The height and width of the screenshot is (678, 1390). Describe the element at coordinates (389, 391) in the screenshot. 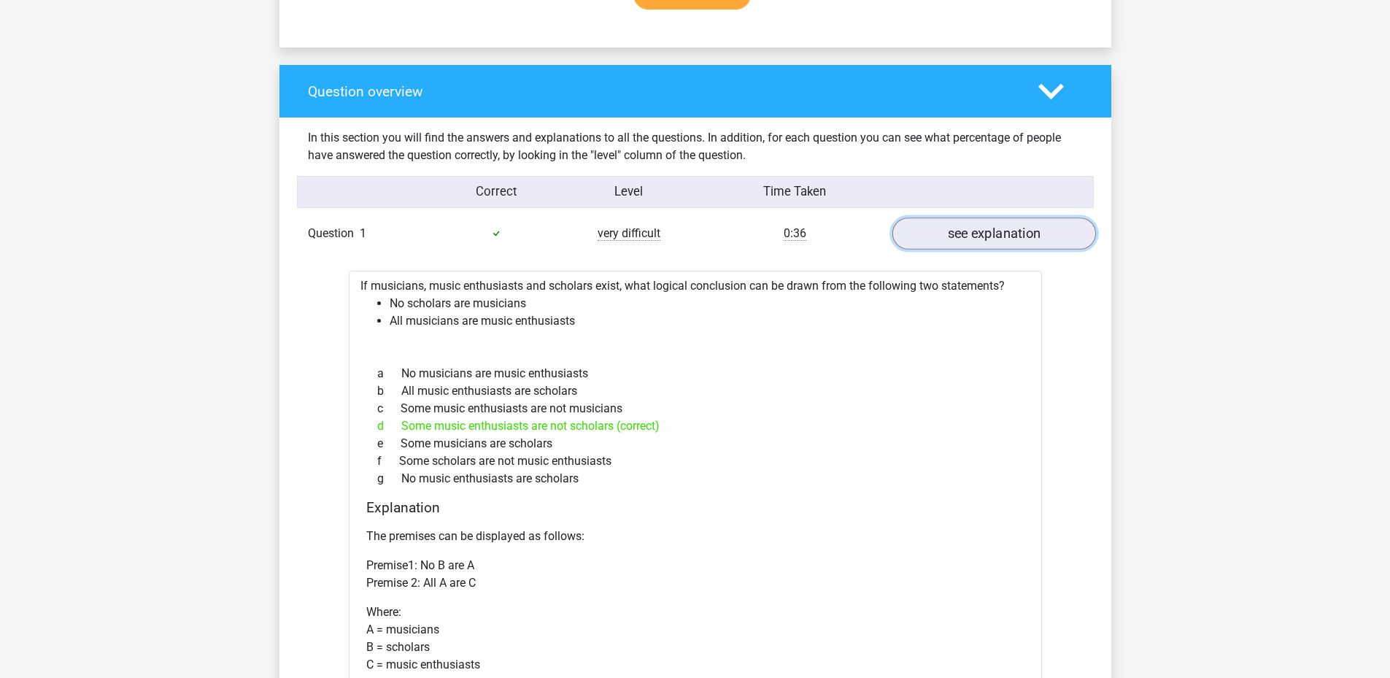

I see `span: b` at that location.